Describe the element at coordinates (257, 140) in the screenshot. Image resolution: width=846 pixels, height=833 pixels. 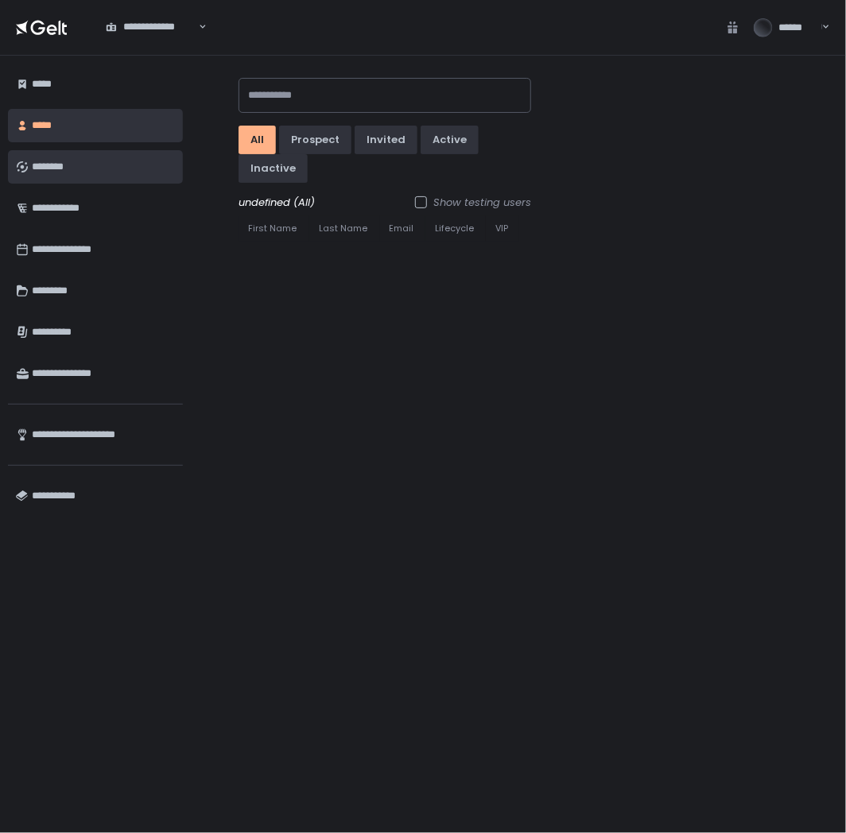
I see `button: All` at that location.